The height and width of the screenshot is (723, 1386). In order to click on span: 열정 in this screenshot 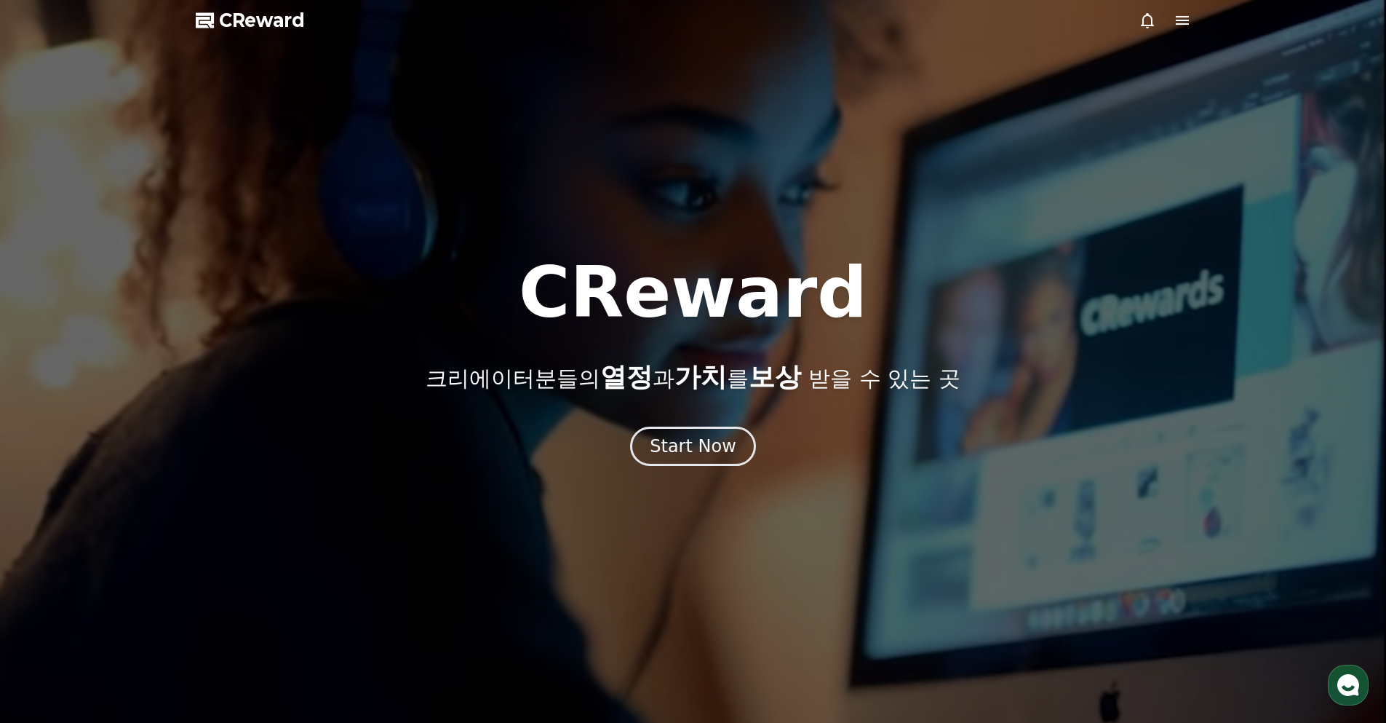, I will do `click(627, 376)`.